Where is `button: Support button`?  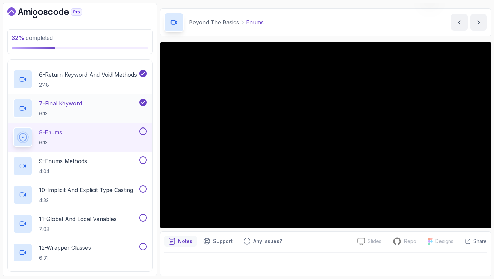
button: Support button is located at coordinates (218, 241).